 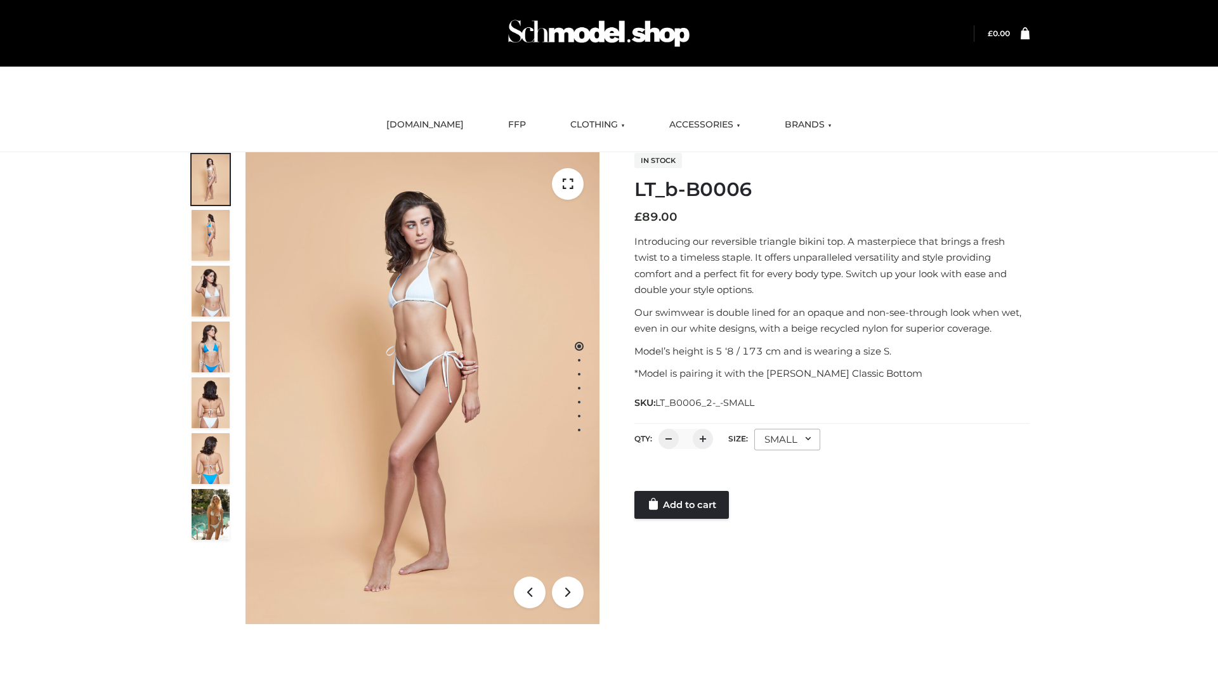 What do you see at coordinates (211, 180) in the screenshot?
I see `img: ArielClassicBikiniTop_CloudNine_AzureSky_OW114ECO_1-scaled.jpg` at bounding box center [211, 180].